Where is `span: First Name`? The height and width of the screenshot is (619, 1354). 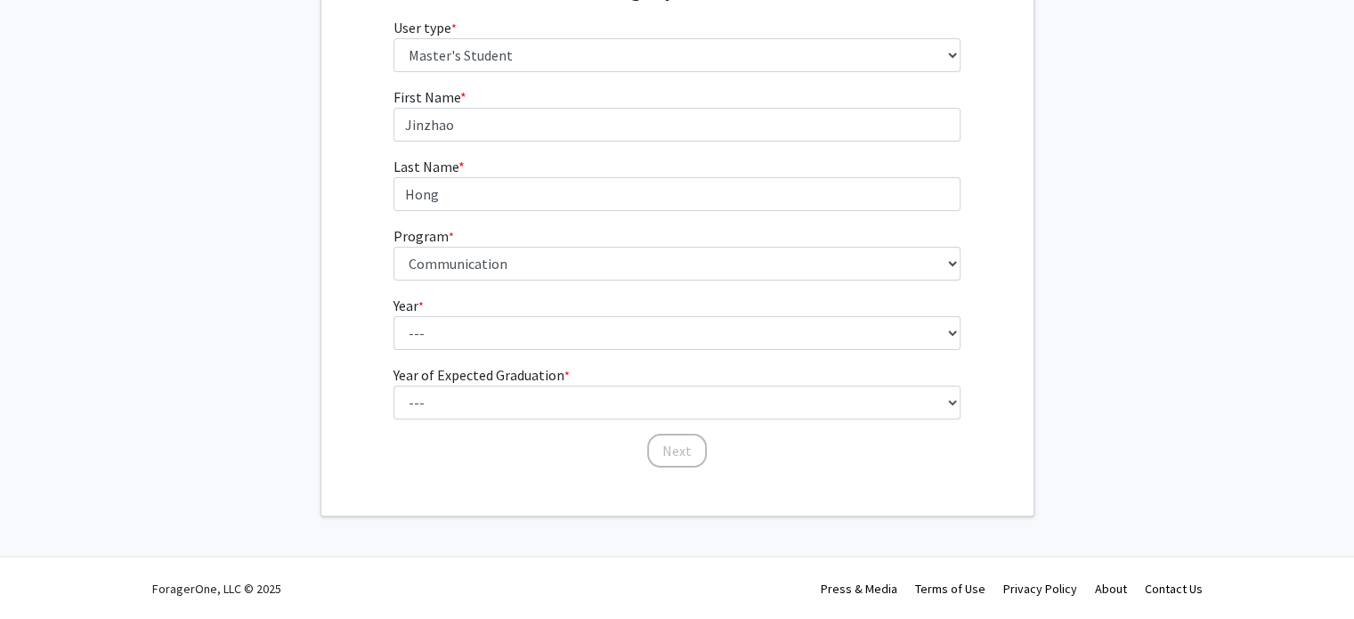 span: First Name is located at coordinates (426, 97).